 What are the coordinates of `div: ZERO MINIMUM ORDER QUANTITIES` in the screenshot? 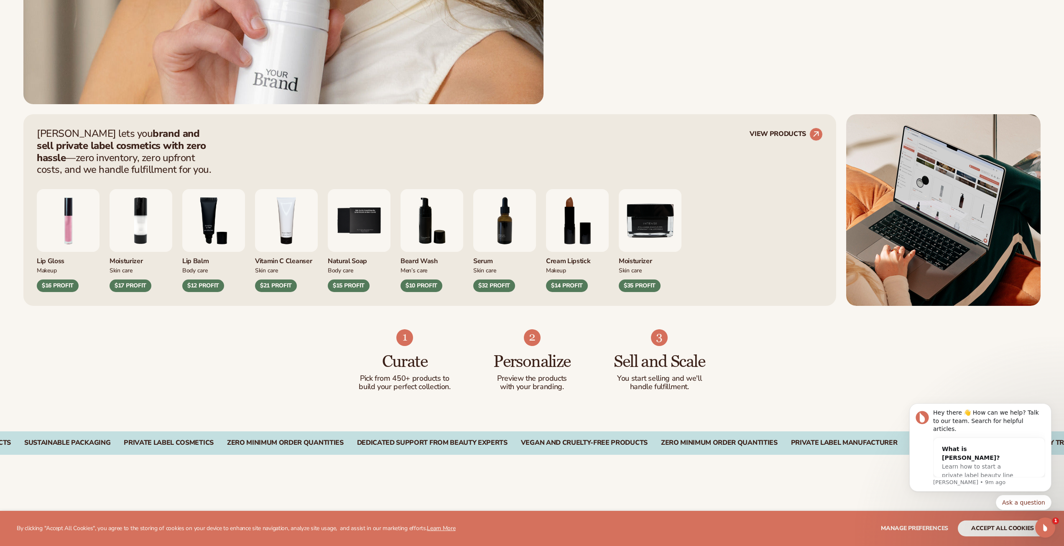 It's located at (285, 442).